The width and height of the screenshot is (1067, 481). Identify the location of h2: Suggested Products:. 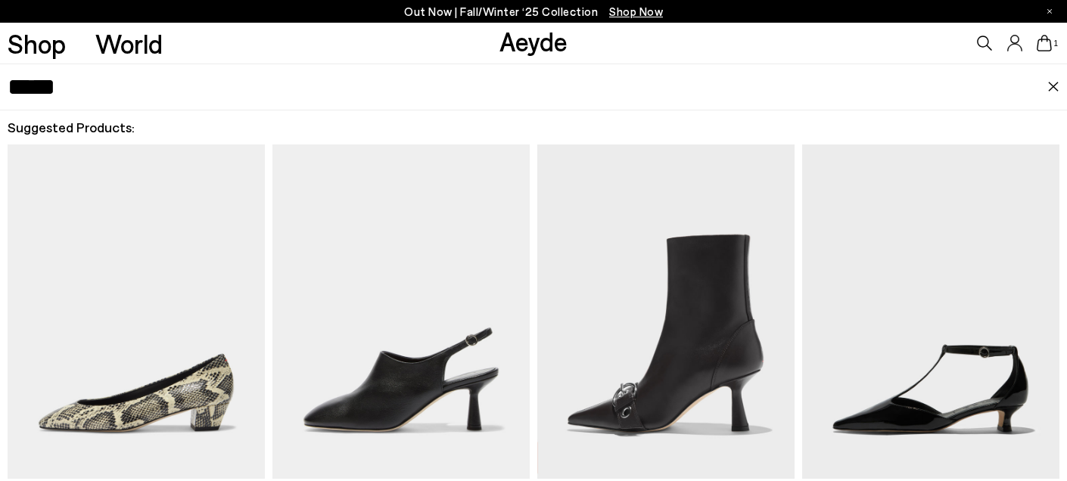
(533, 127).